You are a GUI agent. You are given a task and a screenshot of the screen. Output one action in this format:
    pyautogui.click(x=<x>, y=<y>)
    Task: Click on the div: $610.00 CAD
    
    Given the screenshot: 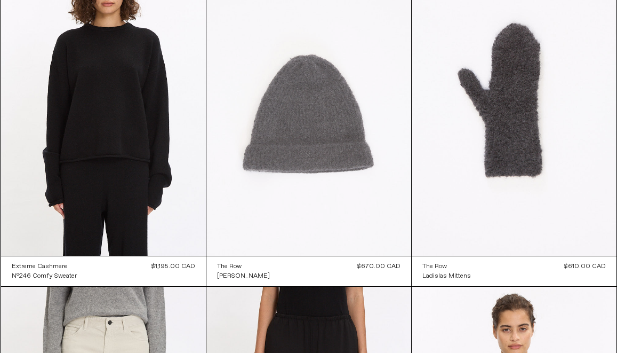 What is the action you would take?
    pyautogui.click(x=585, y=266)
    